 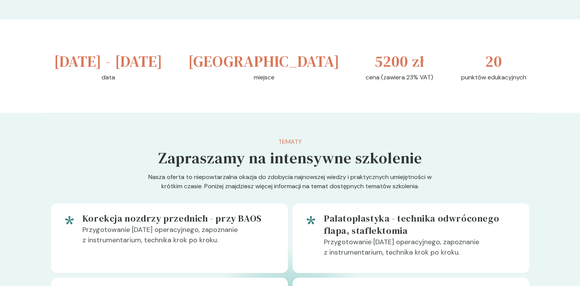 I want to click on p: Tematy, so click(x=290, y=142).